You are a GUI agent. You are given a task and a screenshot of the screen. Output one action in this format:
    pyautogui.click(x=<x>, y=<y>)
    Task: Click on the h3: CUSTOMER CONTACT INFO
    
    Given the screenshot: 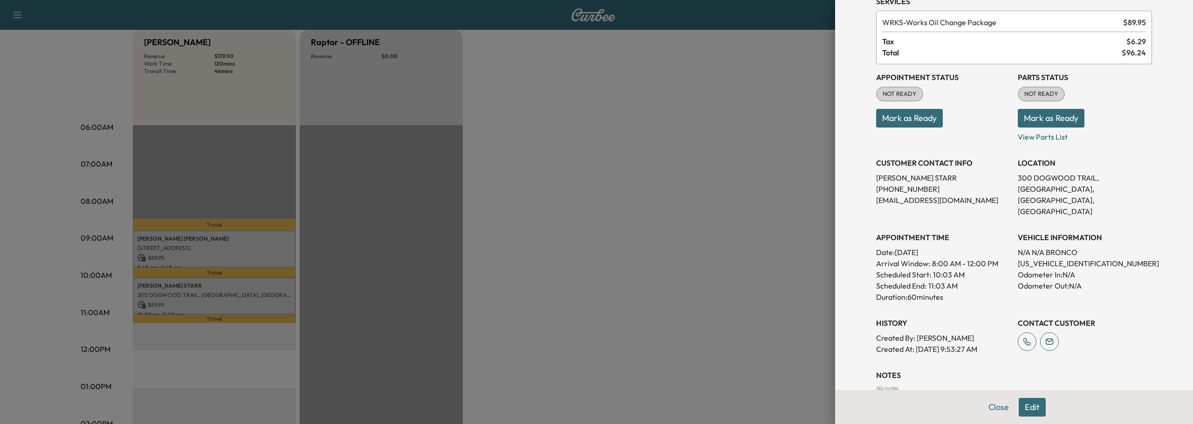 What is the action you would take?
    pyautogui.click(x=943, y=163)
    